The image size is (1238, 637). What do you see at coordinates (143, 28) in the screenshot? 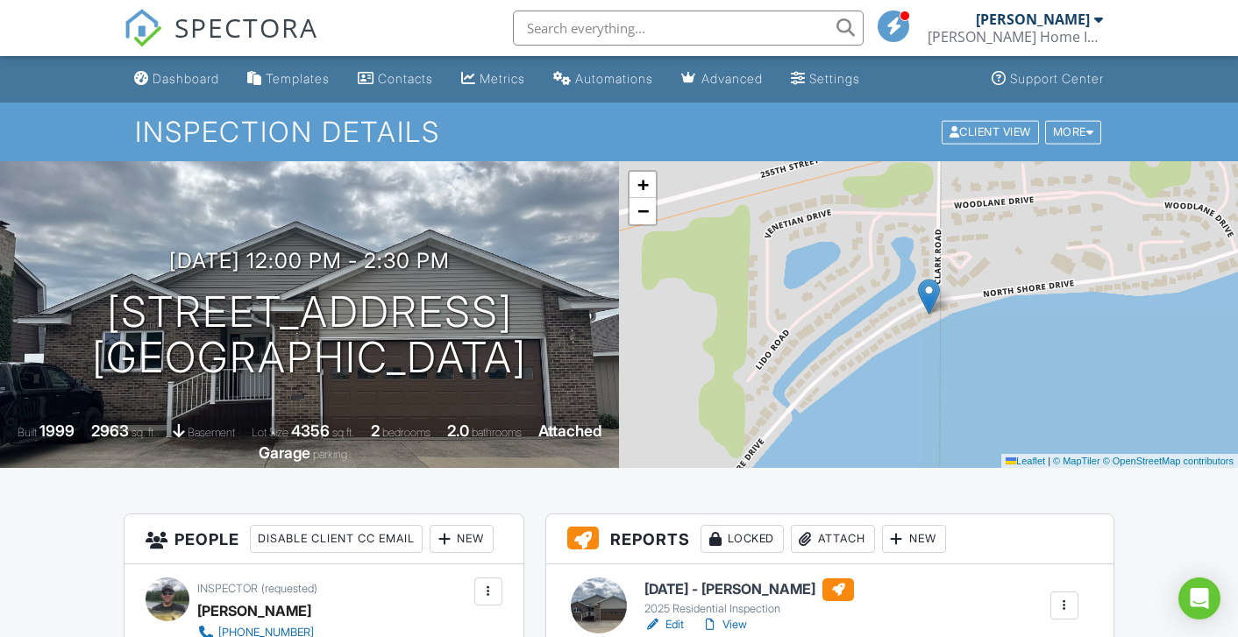
I see `img: The Best Home Inspection Software - Spectora` at bounding box center [143, 28].